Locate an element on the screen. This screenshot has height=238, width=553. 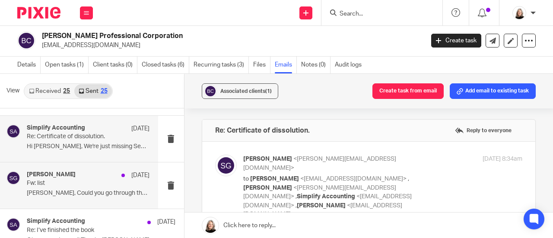
p: Re: Certificate of dissolution. is located at coordinates (76, 136).